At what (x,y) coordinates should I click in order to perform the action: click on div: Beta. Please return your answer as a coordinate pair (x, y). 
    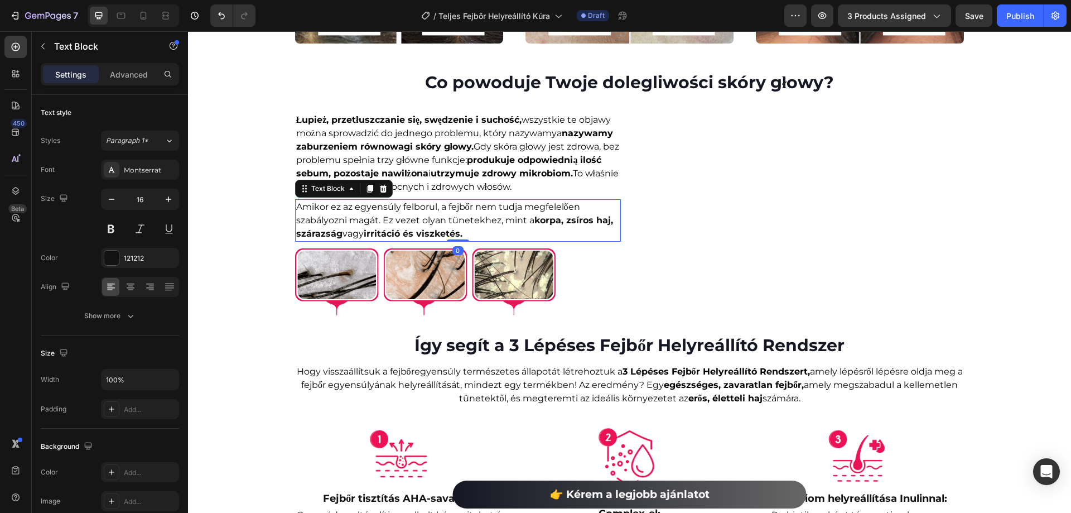
    Looking at the image, I should click on (17, 209).